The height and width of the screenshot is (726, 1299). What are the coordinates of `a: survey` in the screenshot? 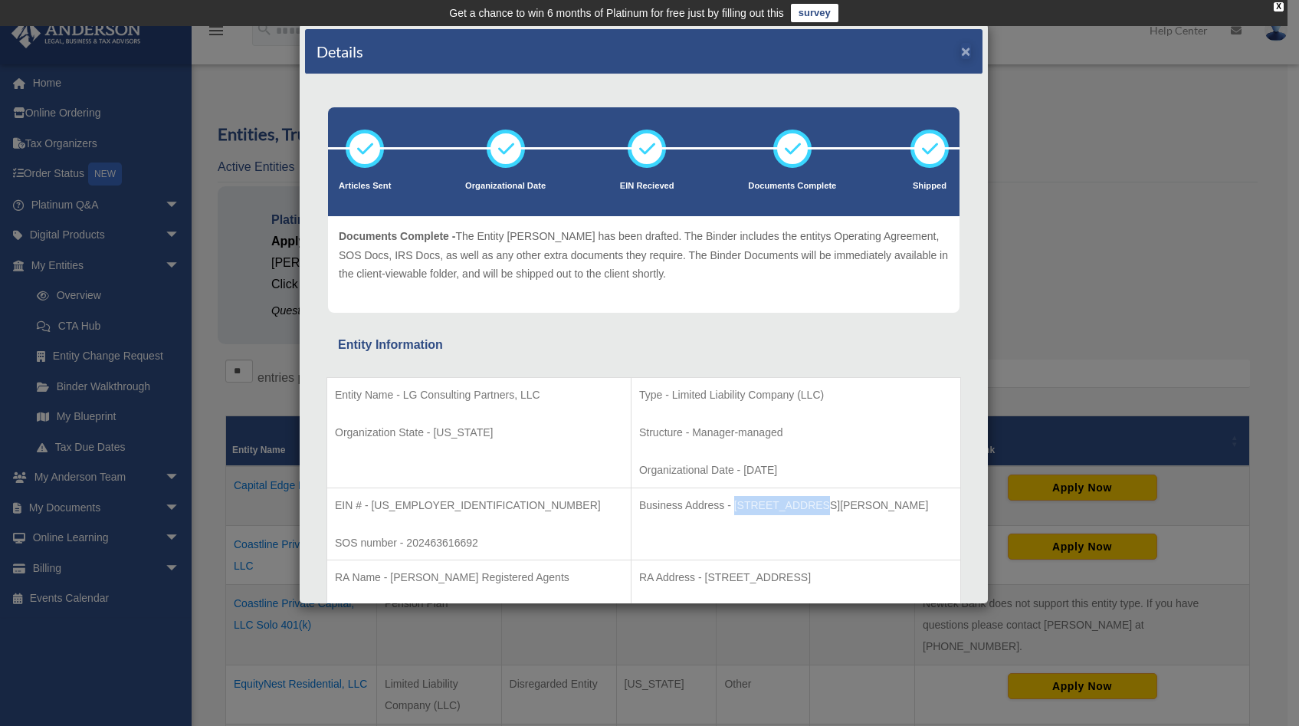 It's located at (815, 13).